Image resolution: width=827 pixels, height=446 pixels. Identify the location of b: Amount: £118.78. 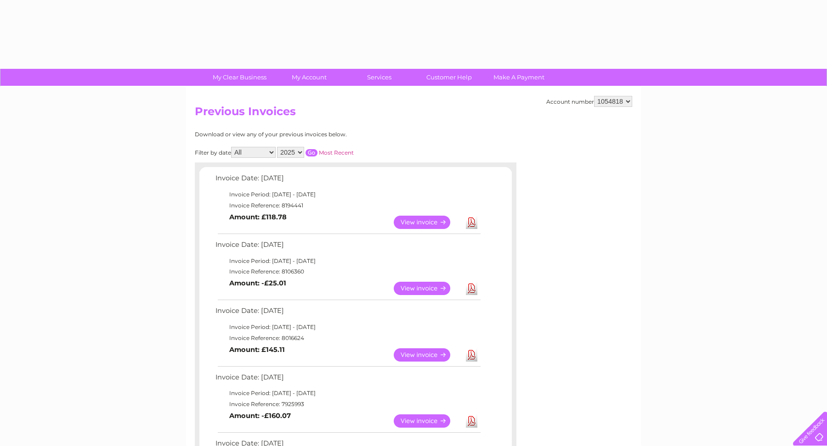
(258, 217).